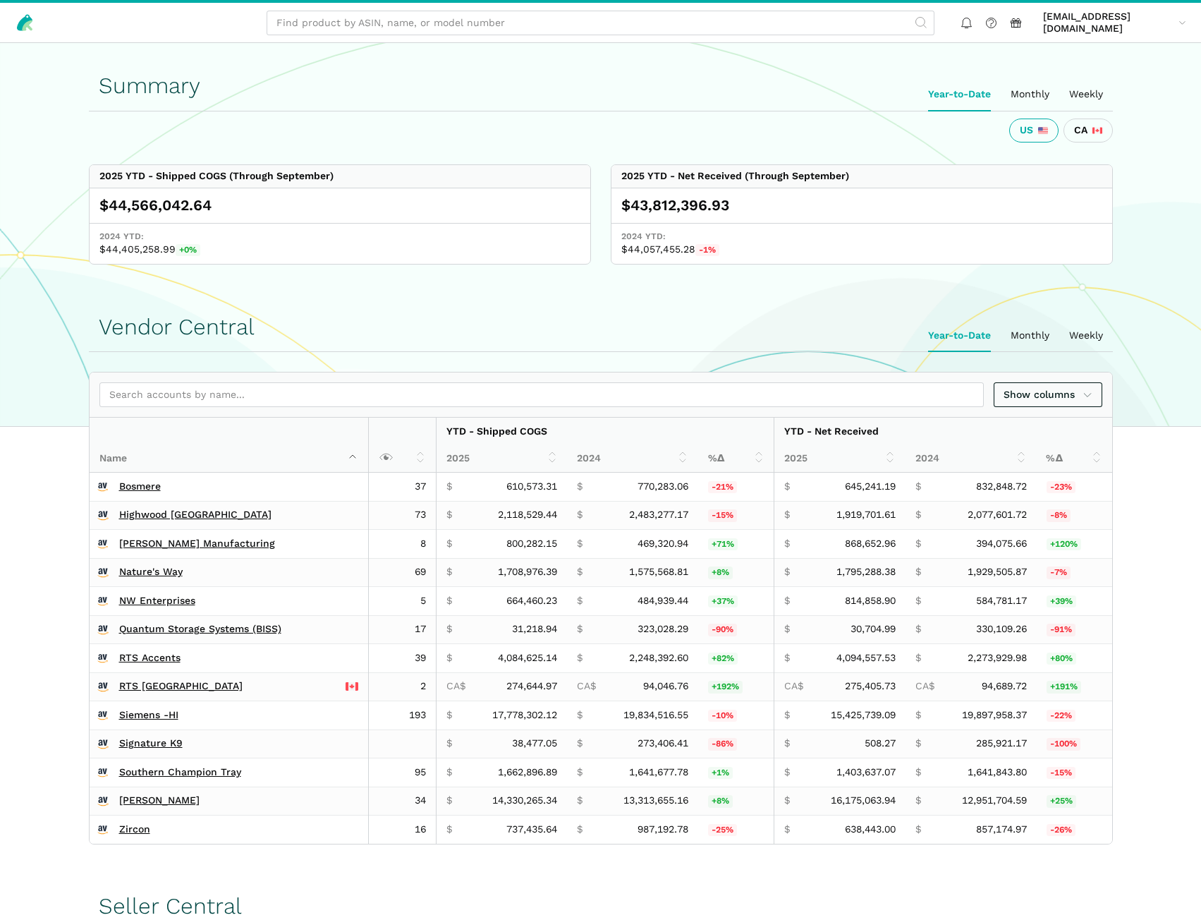 This screenshot has width=1201, height=920. What do you see at coordinates (866, 772) in the screenshot?
I see `span: 1,403,637.07` at bounding box center [866, 772].